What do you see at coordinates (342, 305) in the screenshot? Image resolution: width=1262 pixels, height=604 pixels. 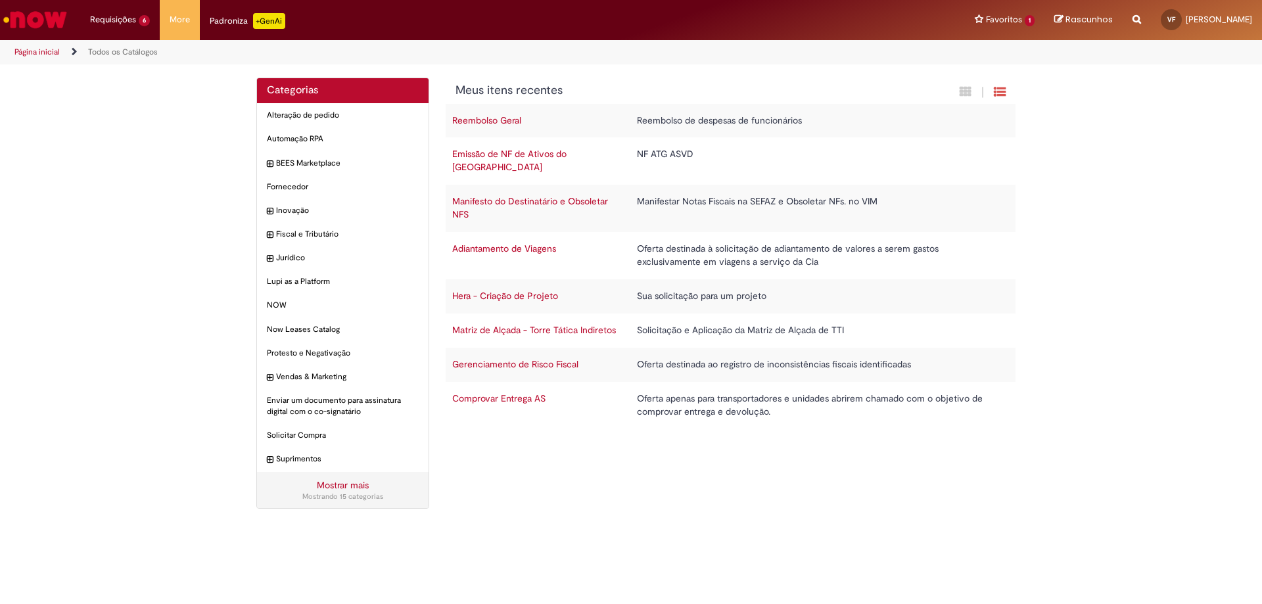 I see `span: NOW` at bounding box center [342, 305].